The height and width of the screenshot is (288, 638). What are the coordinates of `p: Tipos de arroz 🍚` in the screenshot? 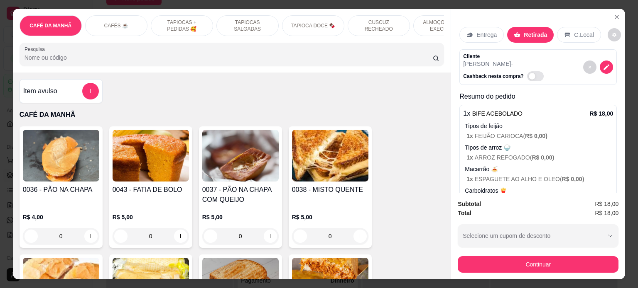 It's located at (538, 148).